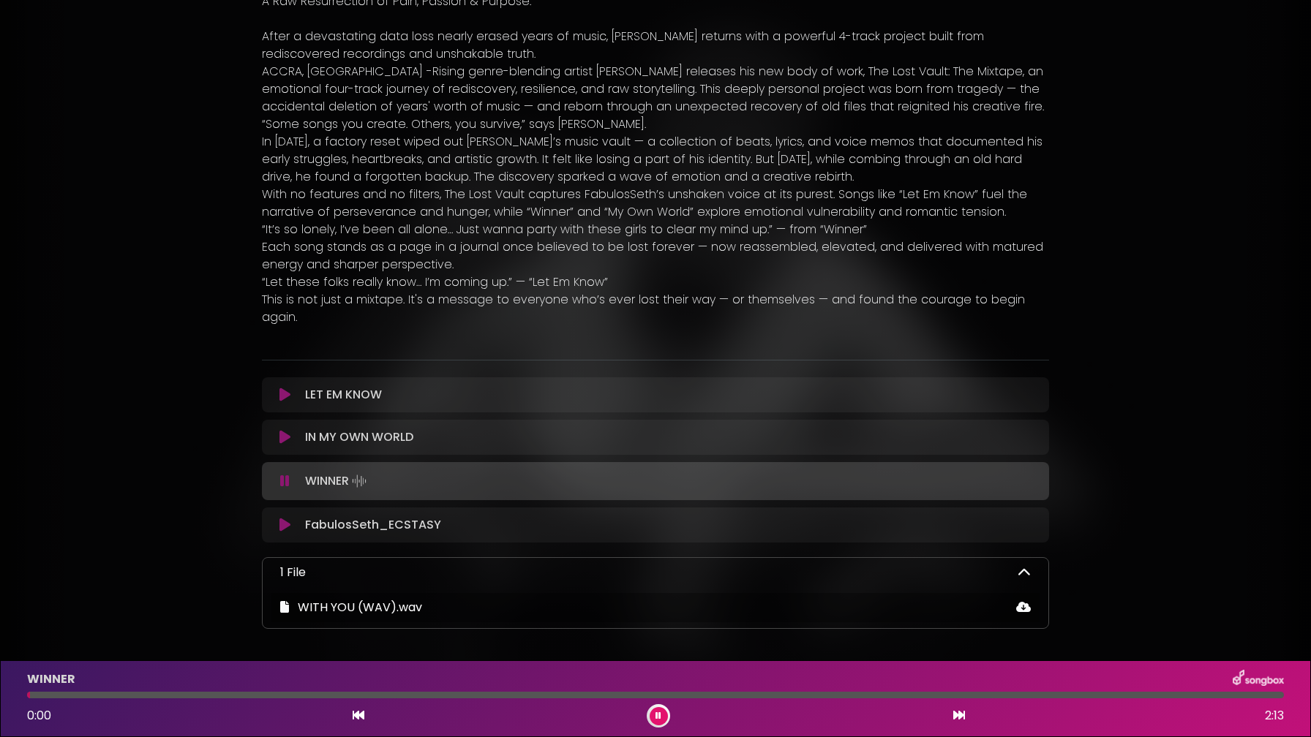 Image resolution: width=1311 pixels, height=737 pixels. I want to click on p: LET EM KNOW, so click(343, 395).